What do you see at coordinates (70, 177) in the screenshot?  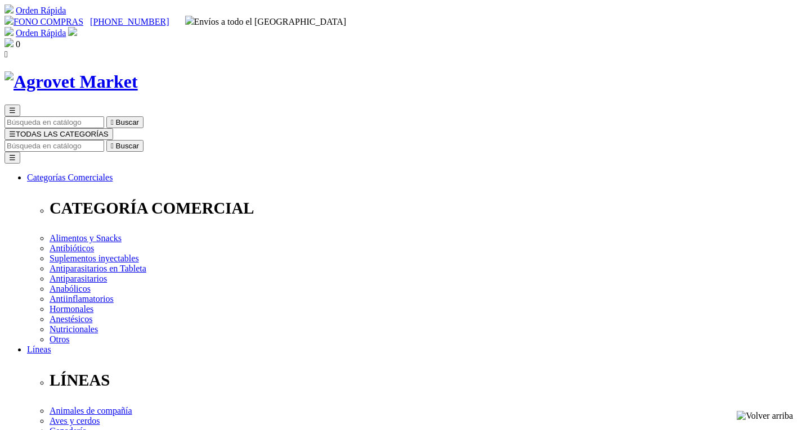 I see `a: Categorías Comerciales` at bounding box center [70, 177].